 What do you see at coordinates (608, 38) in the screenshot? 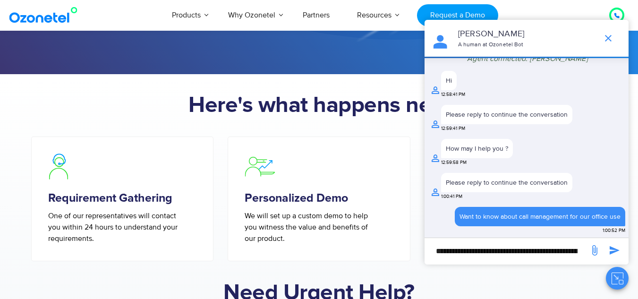
I see `span: end chat or minimize` at bounding box center [608, 38].